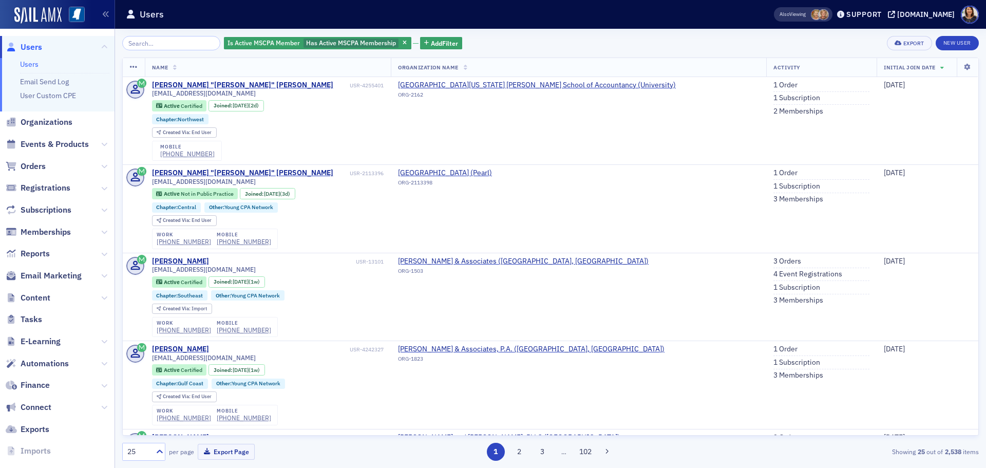  What do you see at coordinates (45, 364) in the screenshot?
I see `span: Automations` at bounding box center [45, 364].